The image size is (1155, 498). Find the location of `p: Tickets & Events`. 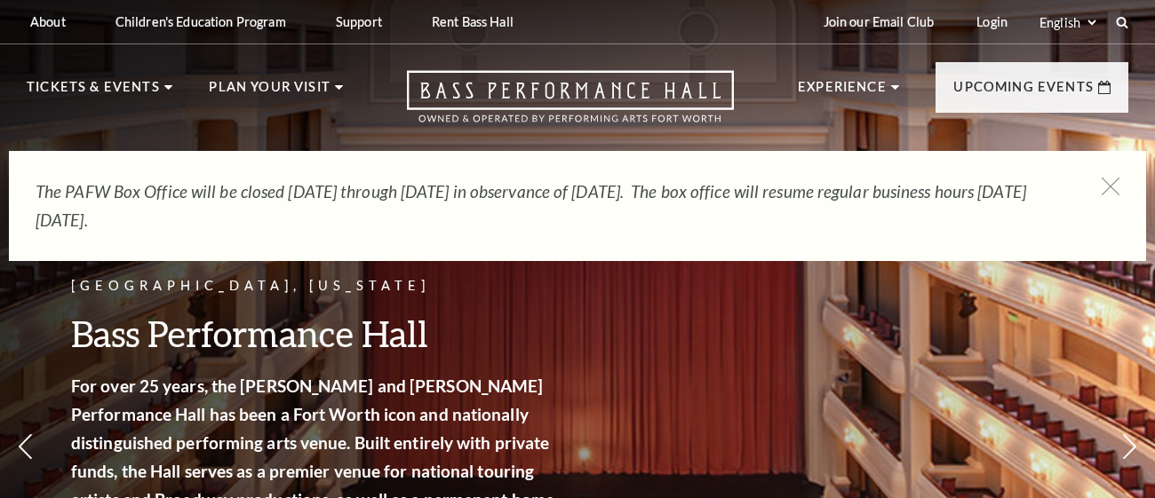

p: Tickets & Events is located at coordinates (93, 92).